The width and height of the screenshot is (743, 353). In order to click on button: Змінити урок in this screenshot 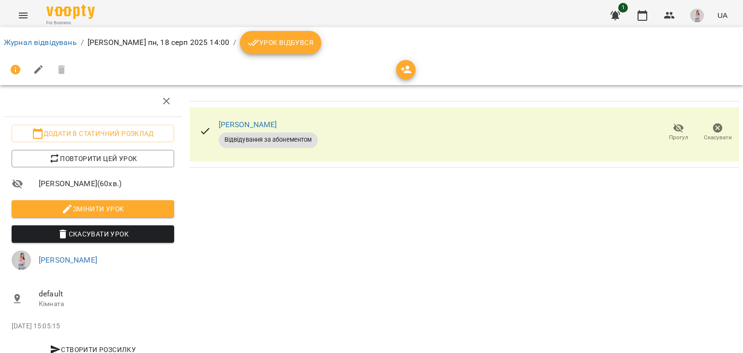, I will do `click(93, 209)`.